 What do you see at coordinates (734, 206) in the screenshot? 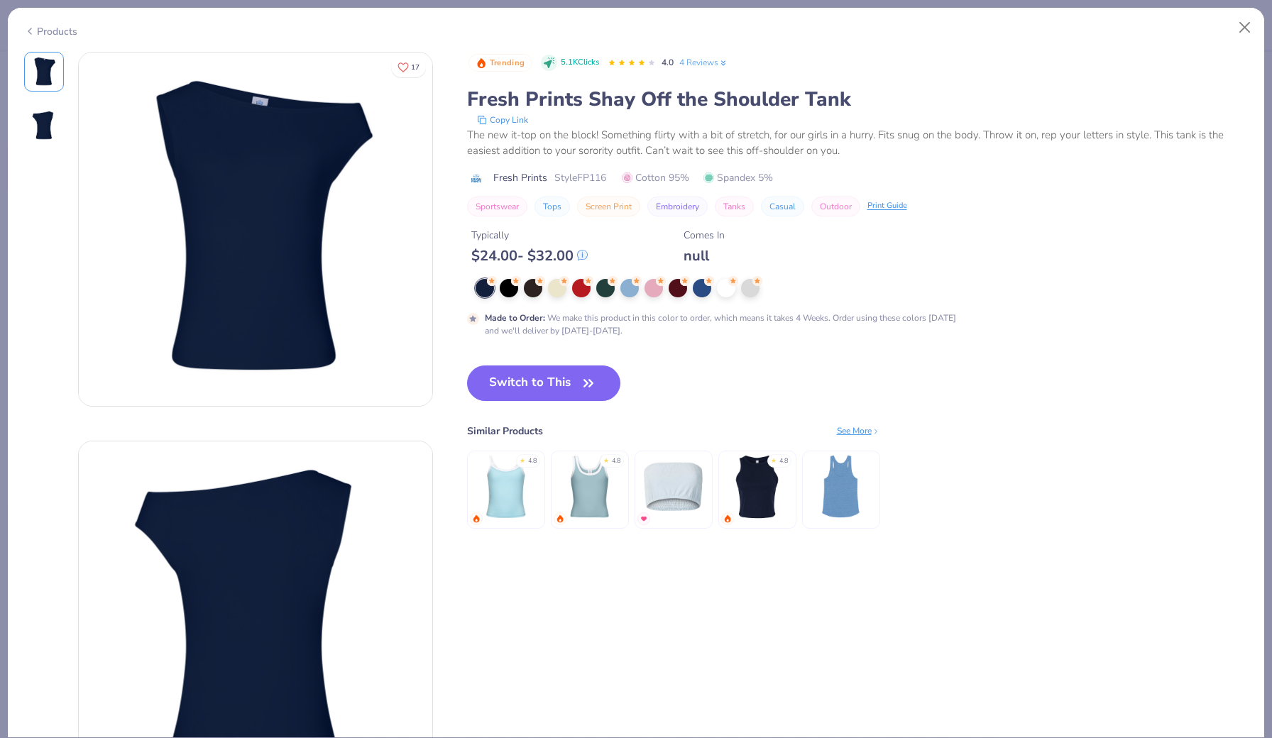
I see `button: Tanks` at bounding box center [734, 206].